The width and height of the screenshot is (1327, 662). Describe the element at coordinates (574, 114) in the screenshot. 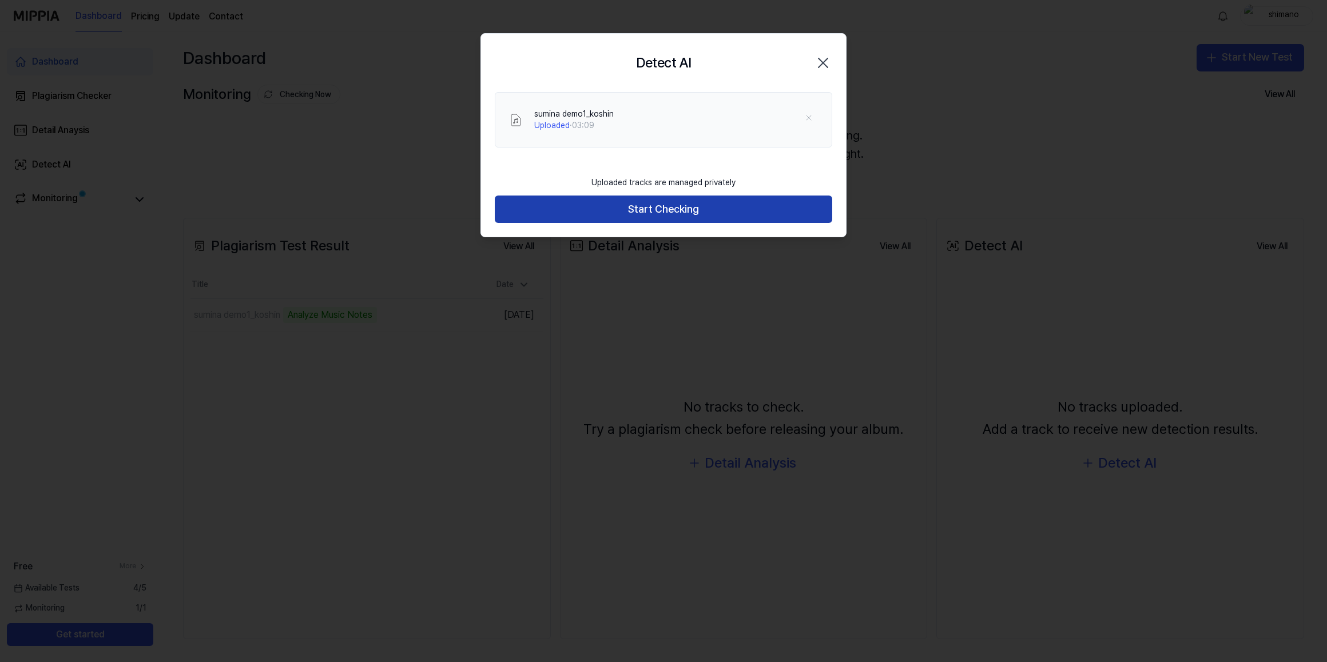

I see `div: sumina demo1_koshin` at that location.